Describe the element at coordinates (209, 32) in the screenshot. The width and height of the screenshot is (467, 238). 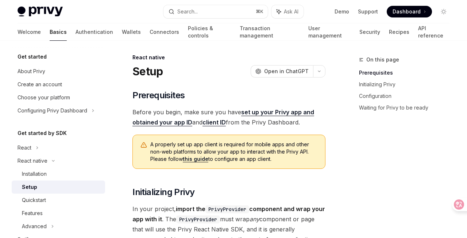
I see `a: Policies & controls` at that location.